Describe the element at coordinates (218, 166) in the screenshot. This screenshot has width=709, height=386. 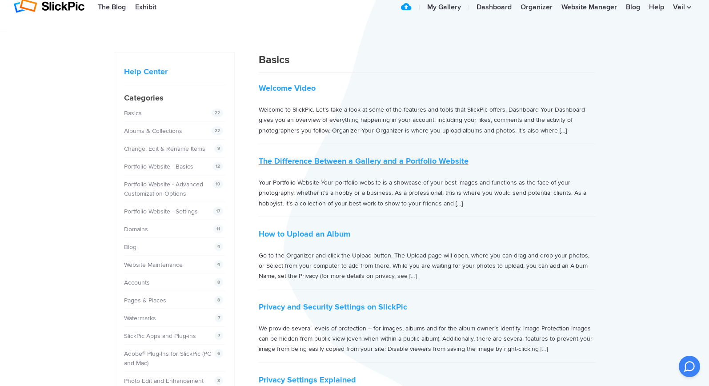
I see `span: 12` at that location.